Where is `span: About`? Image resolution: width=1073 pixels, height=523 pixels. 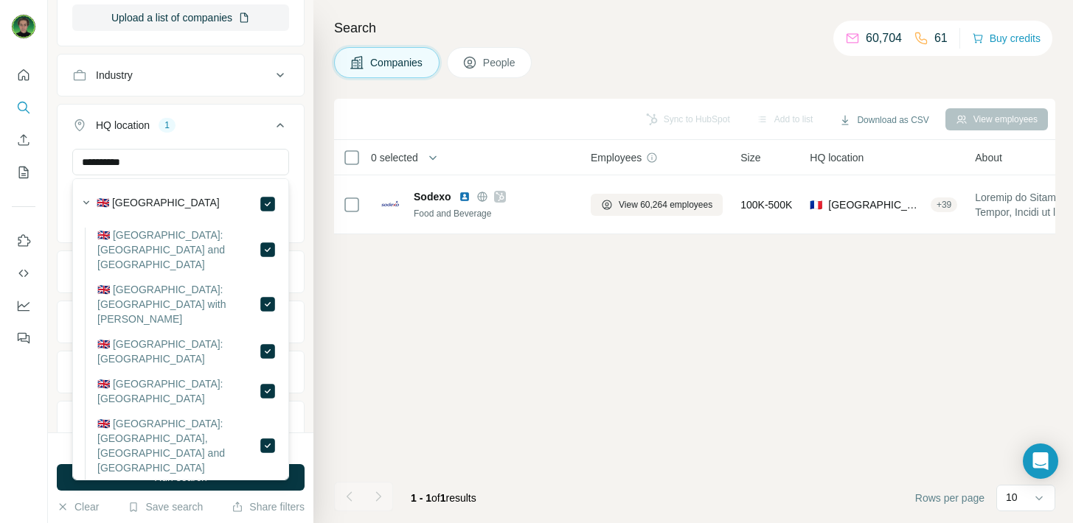 span: About is located at coordinates (988, 158).